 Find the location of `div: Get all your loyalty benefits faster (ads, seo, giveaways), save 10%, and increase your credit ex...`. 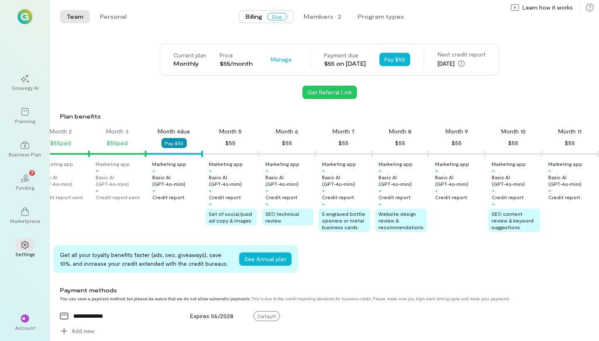

div: Get all your loyalty benefits faster (ads, seo, giveaways), save 10%, and increase your credit ex... is located at coordinates (146, 259).